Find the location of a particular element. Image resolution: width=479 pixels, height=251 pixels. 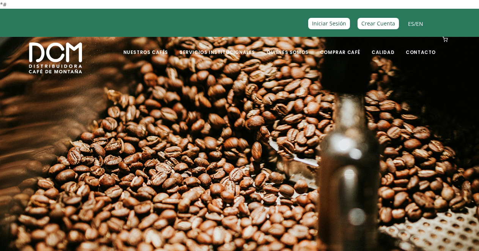

a: EN is located at coordinates (419, 24).